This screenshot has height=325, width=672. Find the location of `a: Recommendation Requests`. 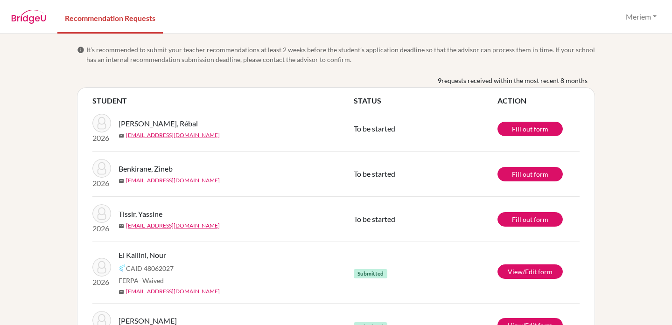

a: Recommendation Requests is located at coordinates (110, 17).